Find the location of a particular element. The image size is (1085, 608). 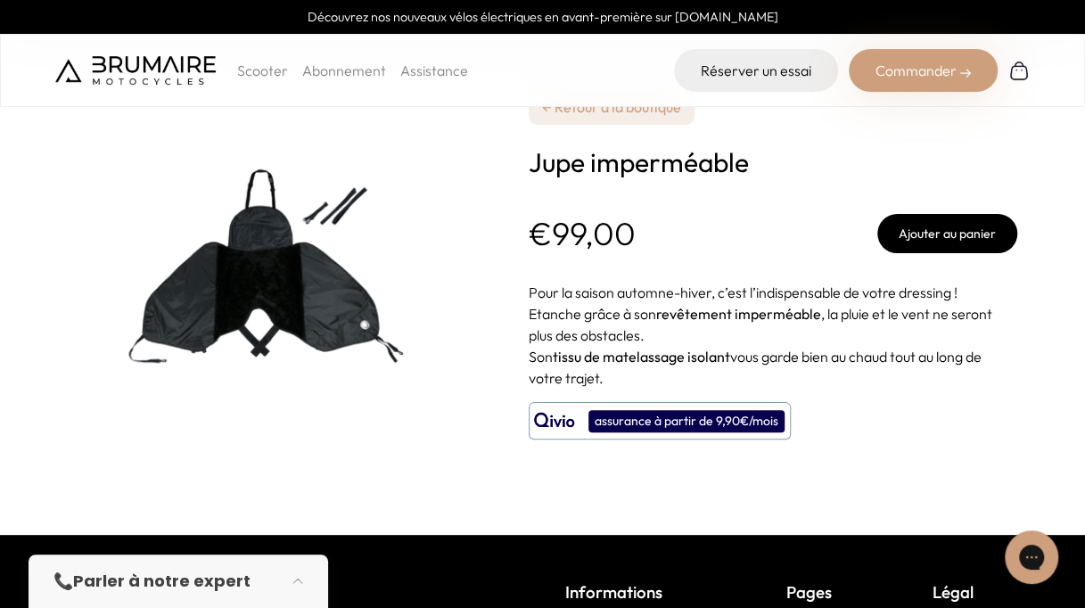

h1: Jupe imperméable is located at coordinates (773, 162).